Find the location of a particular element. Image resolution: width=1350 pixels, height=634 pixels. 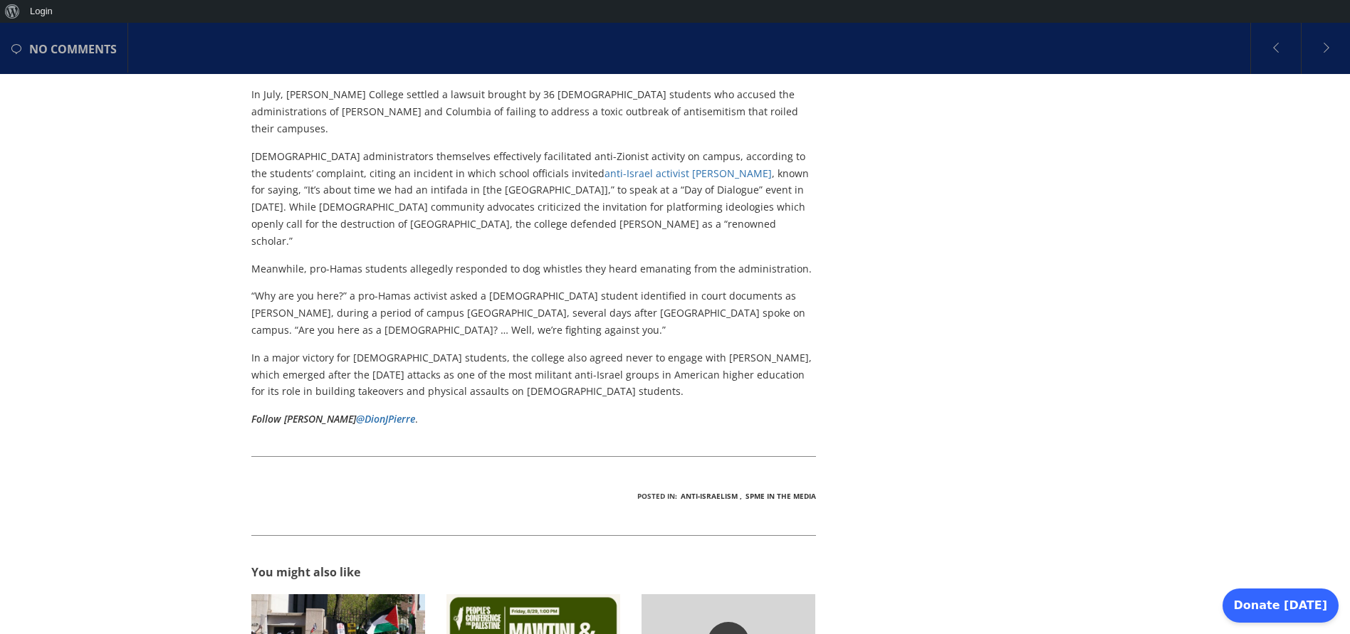

h5: You might also like is located at coordinates (533, 572).